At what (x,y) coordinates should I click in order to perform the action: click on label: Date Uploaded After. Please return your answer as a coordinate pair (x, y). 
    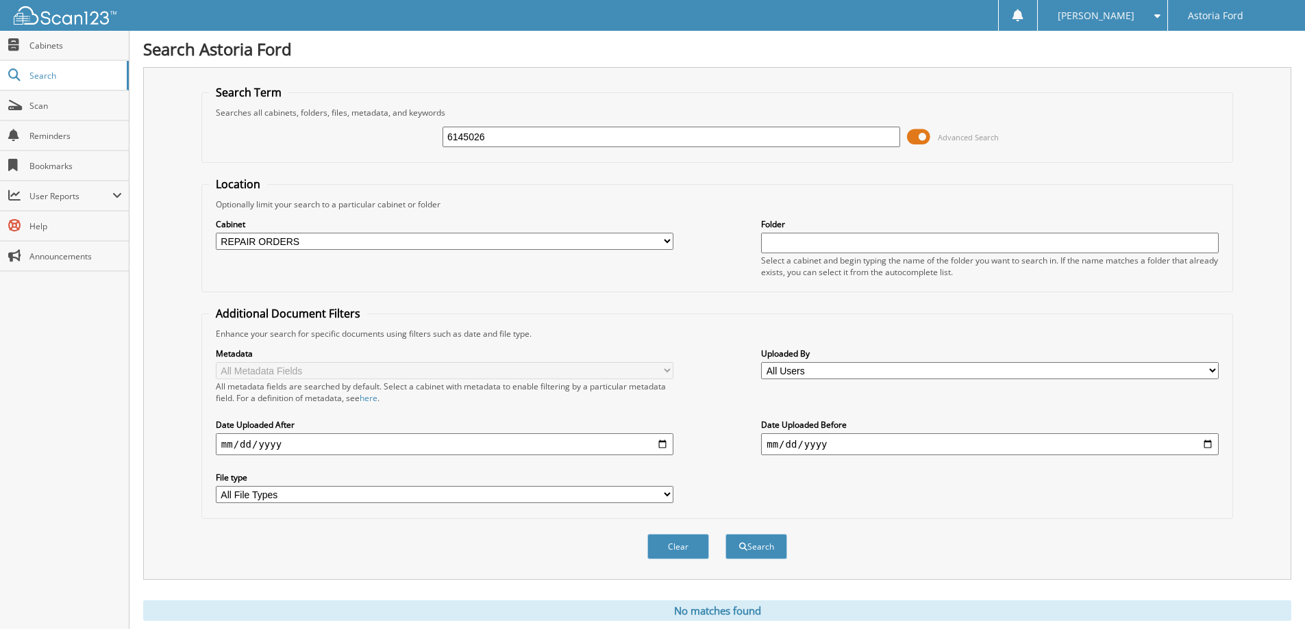
    Looking at the image, I should click on (444, 425).